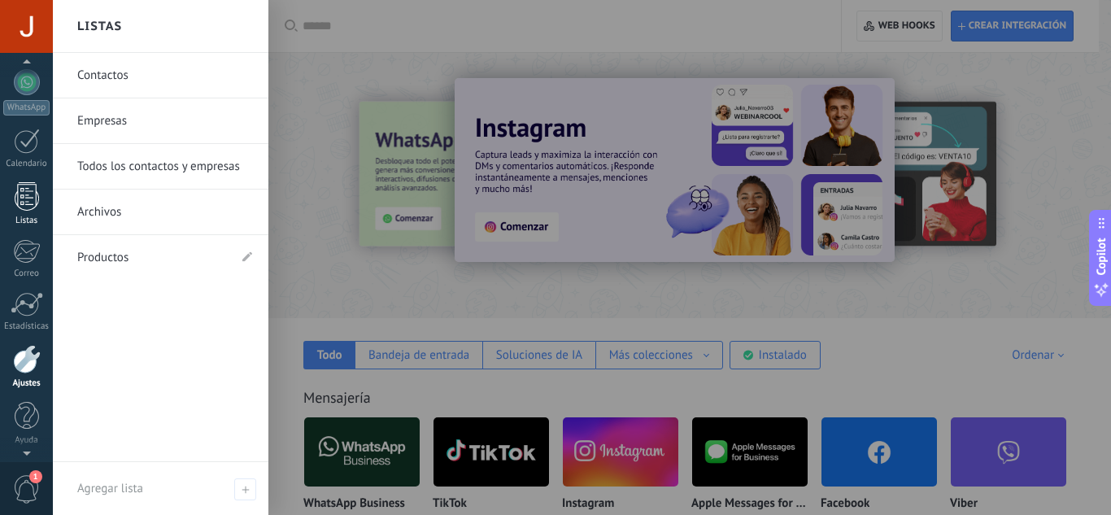 The width and height of the screenshot is (1111, 515). What do you see at coordinates (164, 121) in the screenshot?
I see `a: Empresas` at bounding box center [164, 121].